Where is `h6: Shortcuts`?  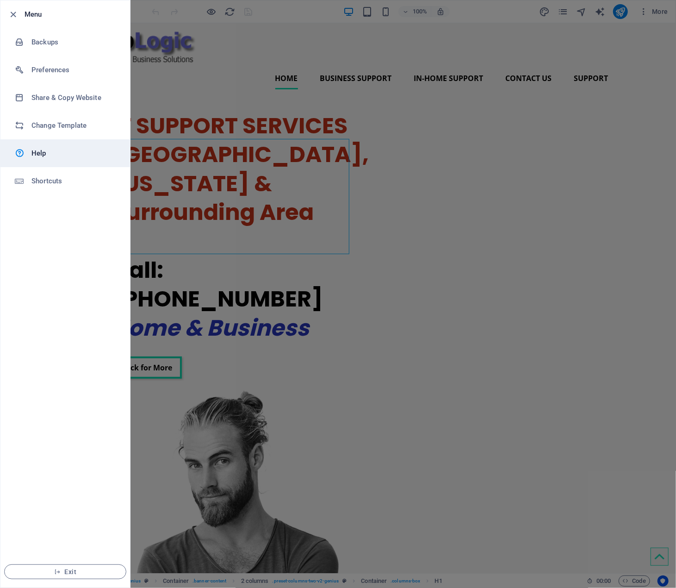
h6: Shortcuts is located at coordinates (74, 181).